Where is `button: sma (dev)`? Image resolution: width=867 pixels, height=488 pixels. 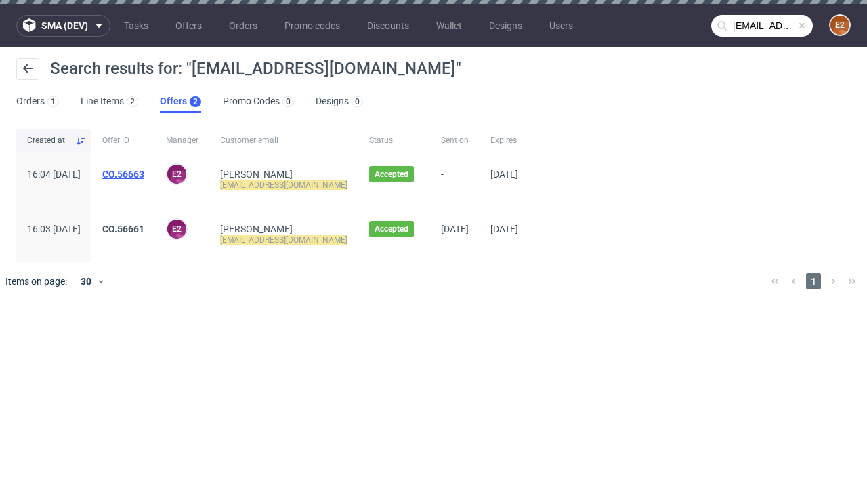
button: sma (dev) is located at coordinates (63, 26).